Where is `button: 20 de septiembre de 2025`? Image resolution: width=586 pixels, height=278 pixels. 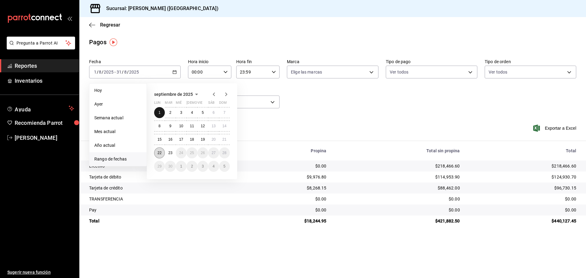
button: 20 de septiembre de 2025 is located at coordinates (213, 139).